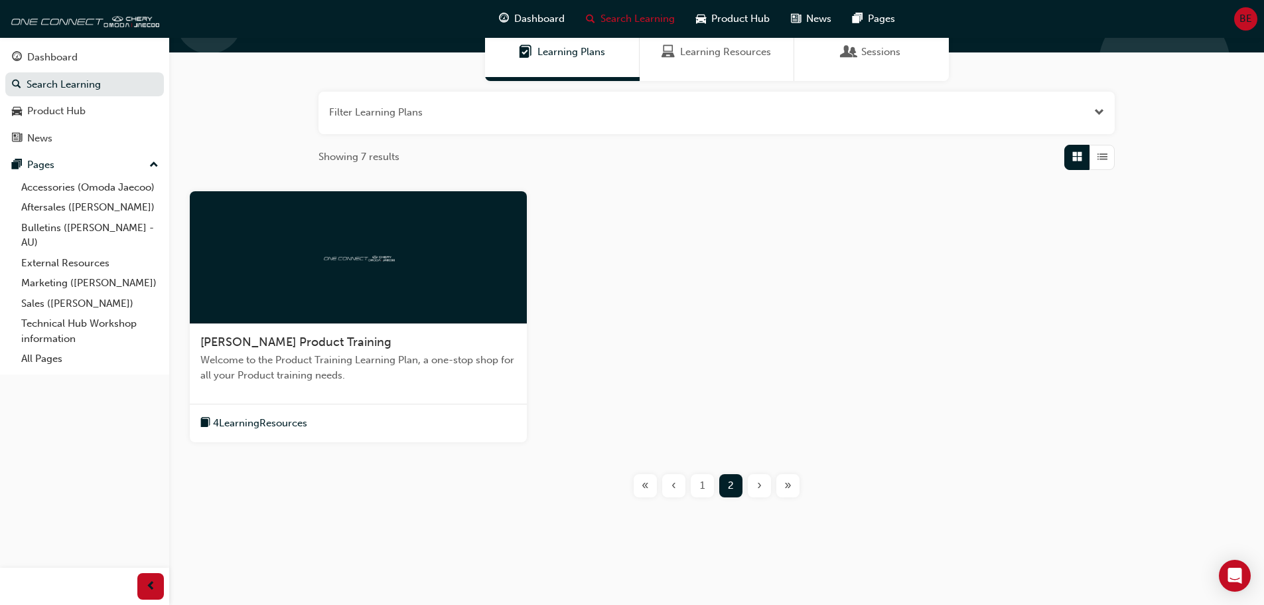 The width and height of the screenshot is (1264, 605). Describe the element at coordinates (84, 111) in the screenshot. I see `a: Product Hub` at that location.